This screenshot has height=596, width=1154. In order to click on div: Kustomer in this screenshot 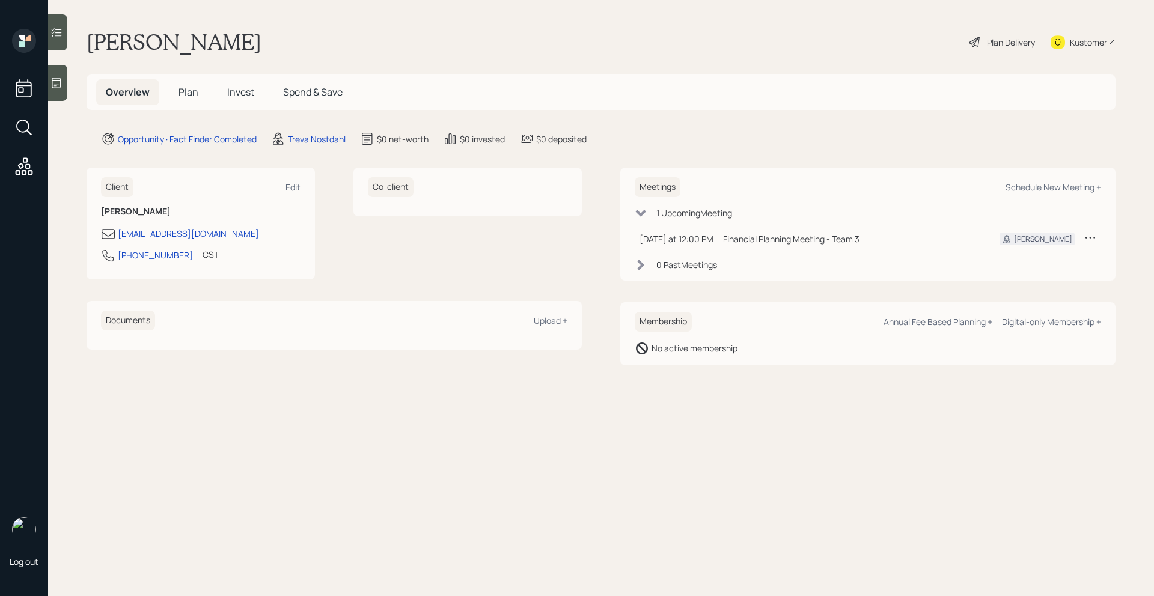, I will do `click(1088, 42)`.